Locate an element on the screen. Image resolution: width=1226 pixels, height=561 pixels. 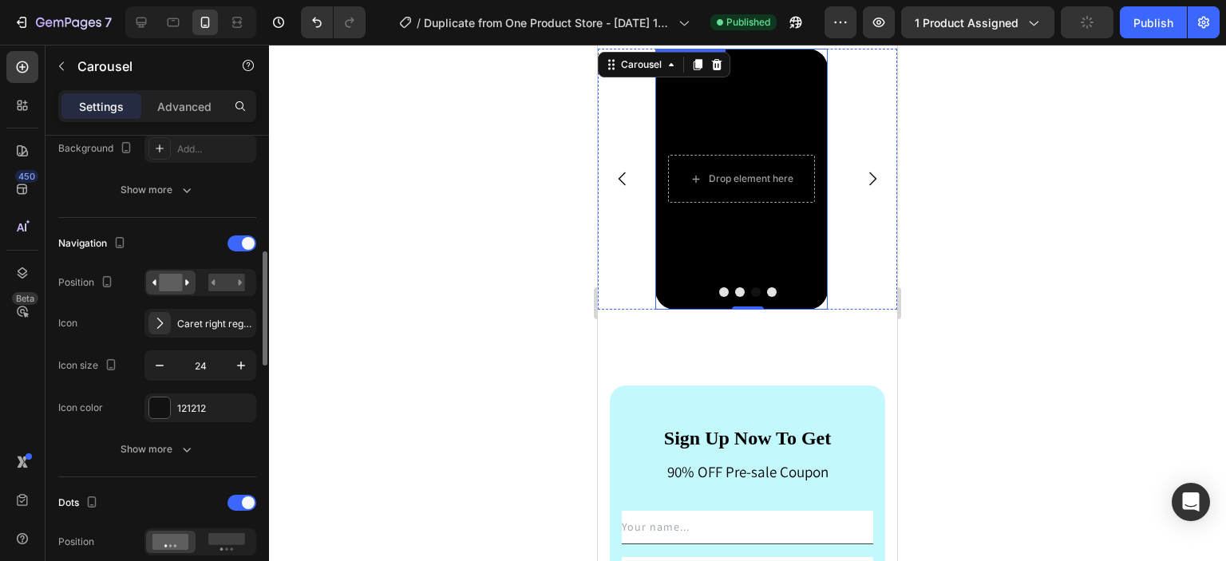
span: 1 product assigned is located at coordinates (966, 22).